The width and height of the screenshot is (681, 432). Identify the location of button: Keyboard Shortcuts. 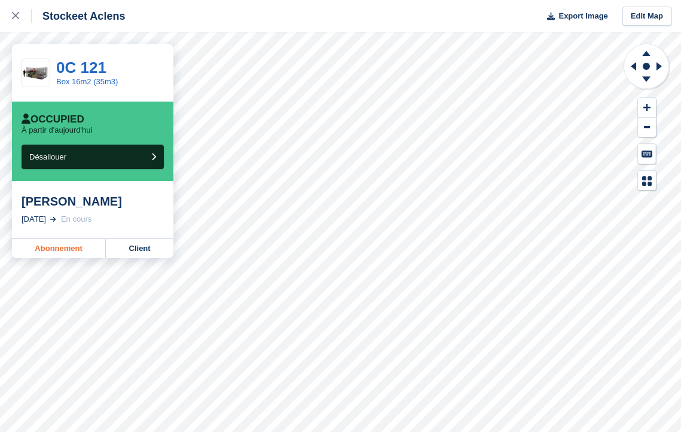
(647, 154).